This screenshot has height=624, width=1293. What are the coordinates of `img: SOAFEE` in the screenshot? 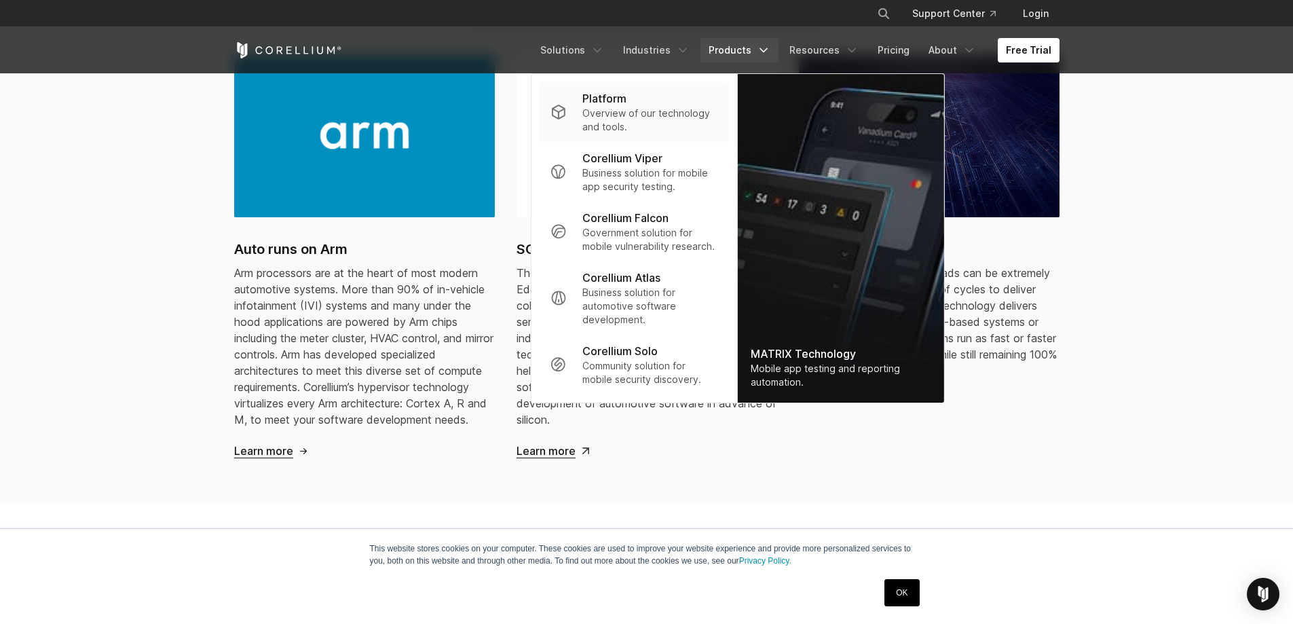 It's located at (647, 136).